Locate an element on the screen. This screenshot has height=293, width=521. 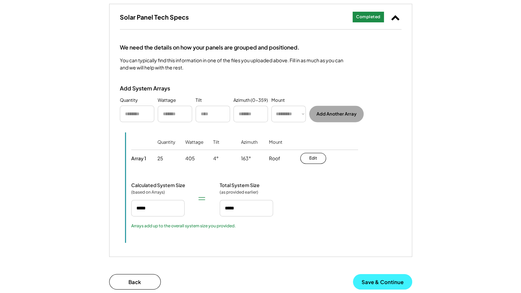
button: Save & Continue is located at coordinates (383, 282).